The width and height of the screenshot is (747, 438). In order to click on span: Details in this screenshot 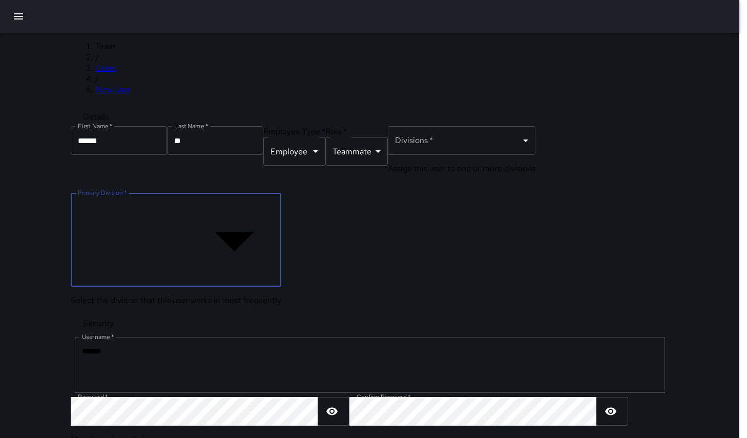, I will do `click(96, 116)`.